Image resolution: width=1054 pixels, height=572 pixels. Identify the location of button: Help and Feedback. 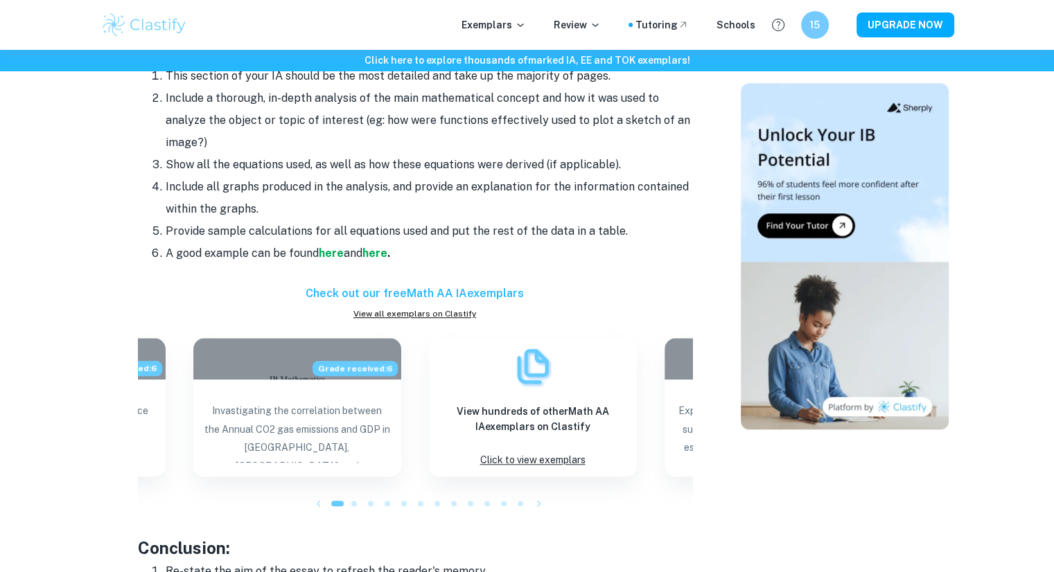
(778, 25).